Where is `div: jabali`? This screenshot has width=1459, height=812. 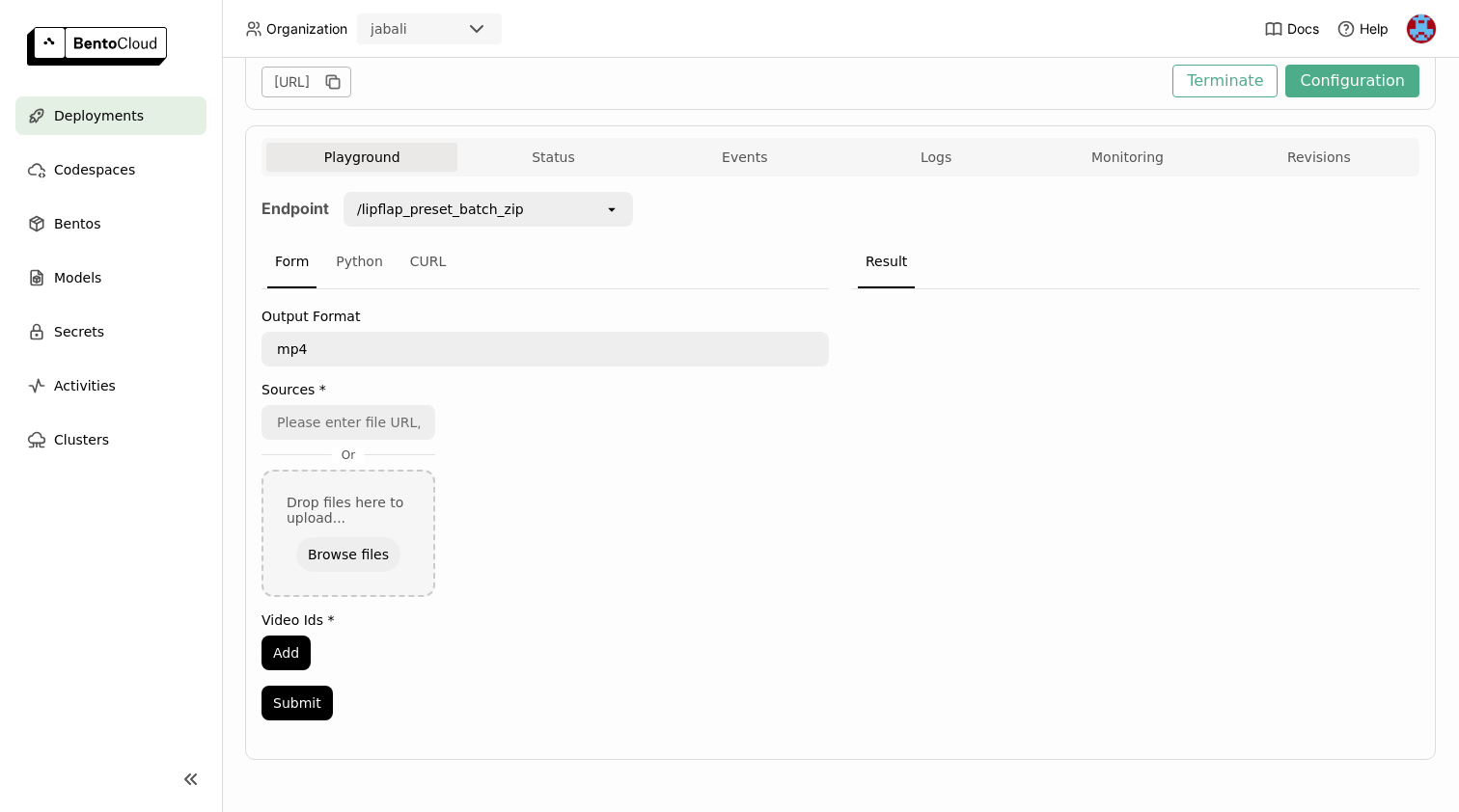
div: jabali is located at coordinates (389, 29).